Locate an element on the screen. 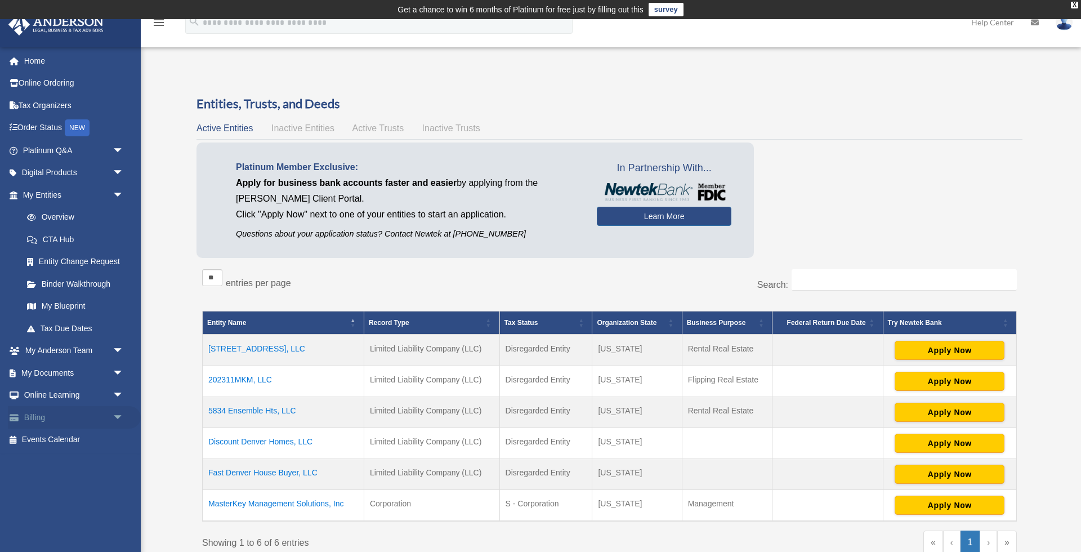 The width and height of the screenshot is (1081, 552). a: menu is located at coordinates (159, 24).